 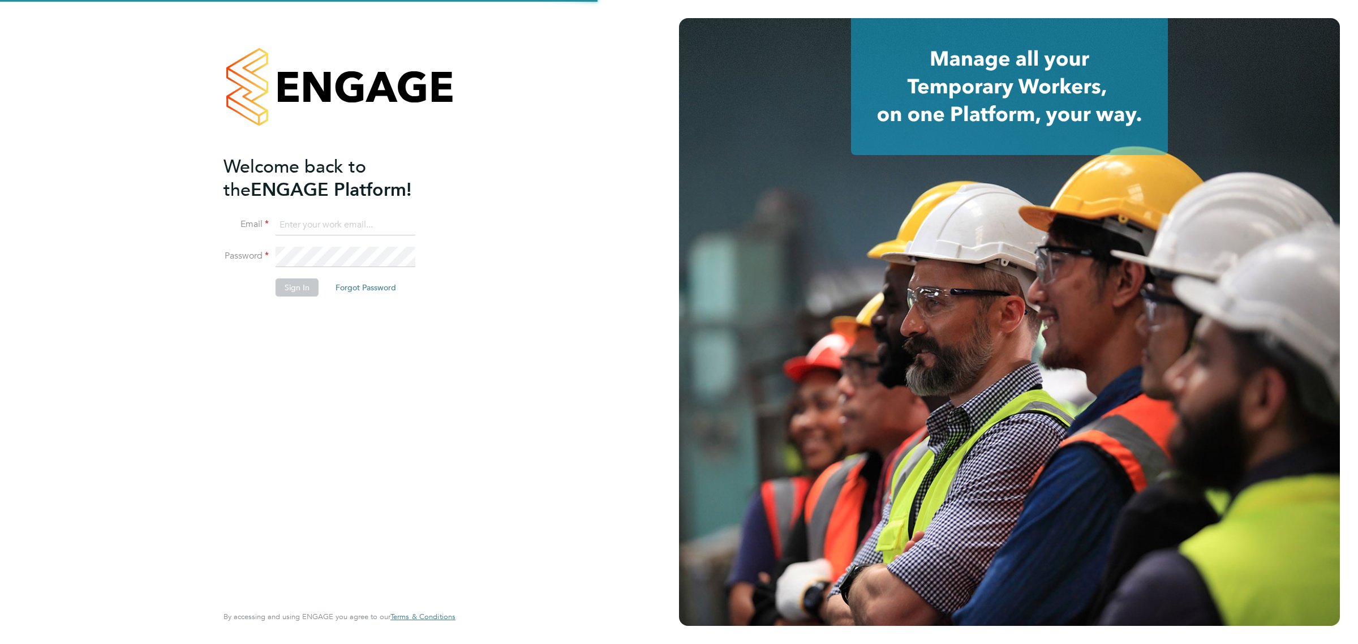 I want to click on label: Password, so click(x=246, y=256).